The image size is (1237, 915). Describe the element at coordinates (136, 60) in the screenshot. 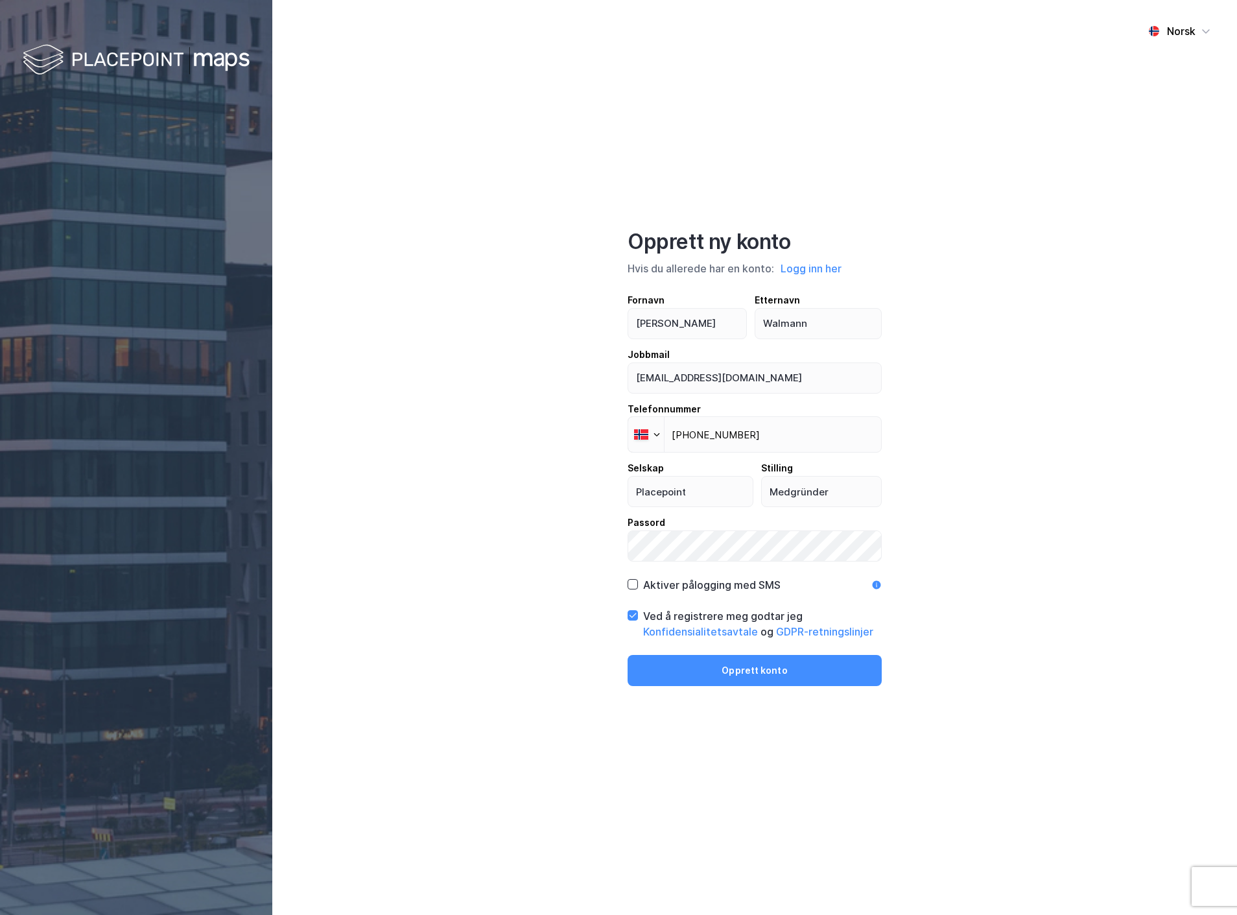

I see `img: logo-white.f07954bde2210d2a523dddb988cd2aa7.svg` at that location.